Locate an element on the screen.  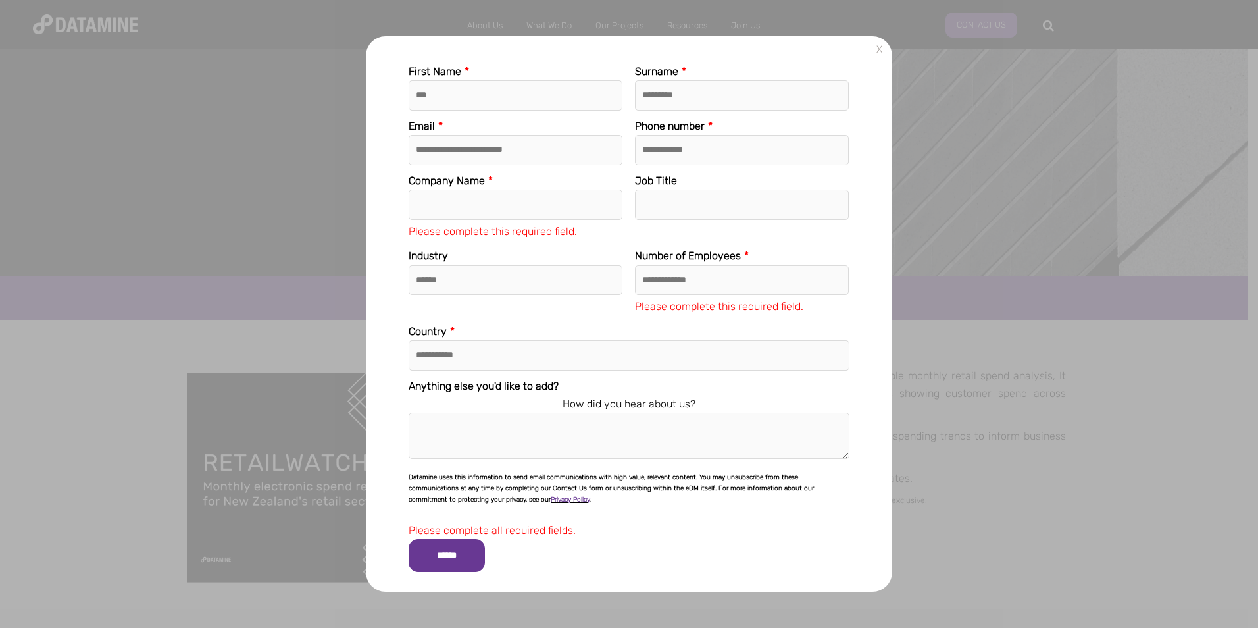
label: Please complete all required fields. is located at coordinates (629, 530).